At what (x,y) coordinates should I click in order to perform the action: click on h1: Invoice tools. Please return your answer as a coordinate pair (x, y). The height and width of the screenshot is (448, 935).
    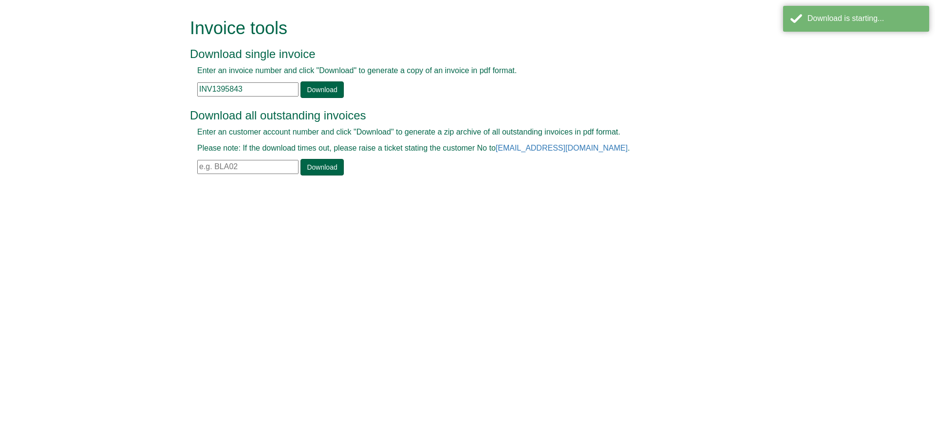
    Looking at the image, I should click on (456, 28).